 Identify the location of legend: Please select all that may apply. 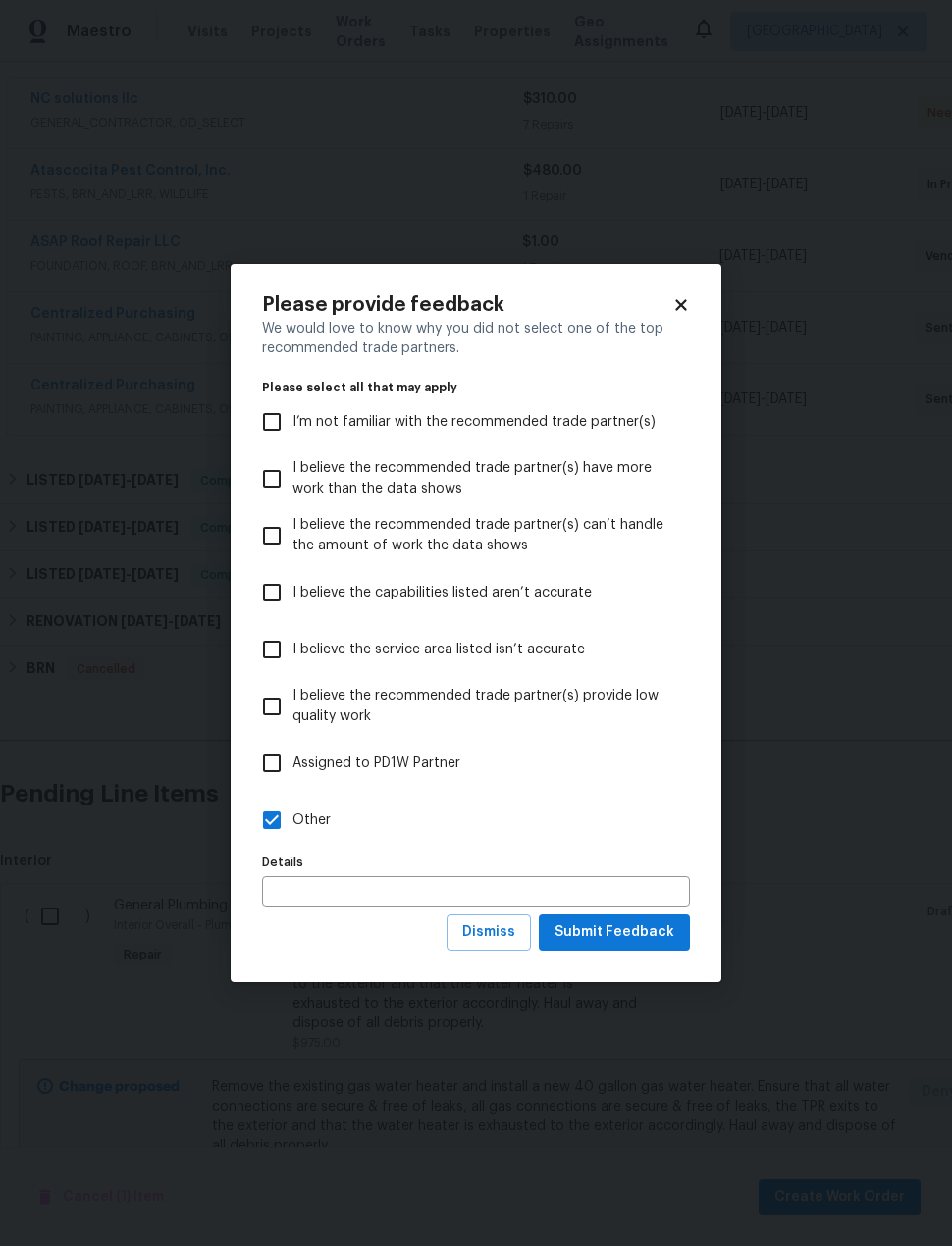
(476, 387).